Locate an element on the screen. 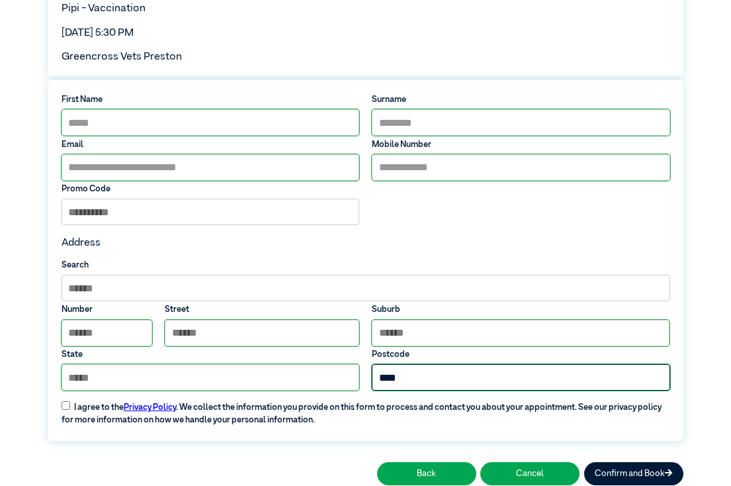  label: Email is located at coordinates (210, 144).